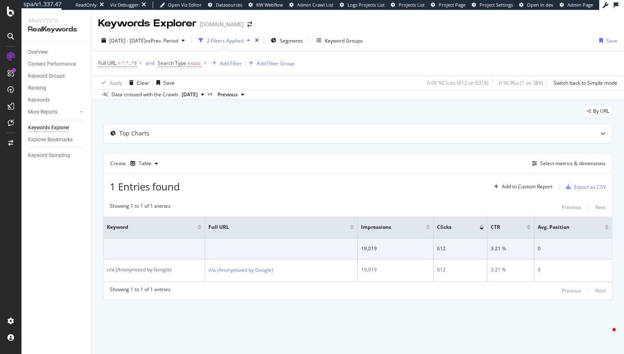 The height and width of the screenshot is (354, 624). Describe the element at coordinates (387, 227) in the screenshot. I see `span: Impressions` at that location.